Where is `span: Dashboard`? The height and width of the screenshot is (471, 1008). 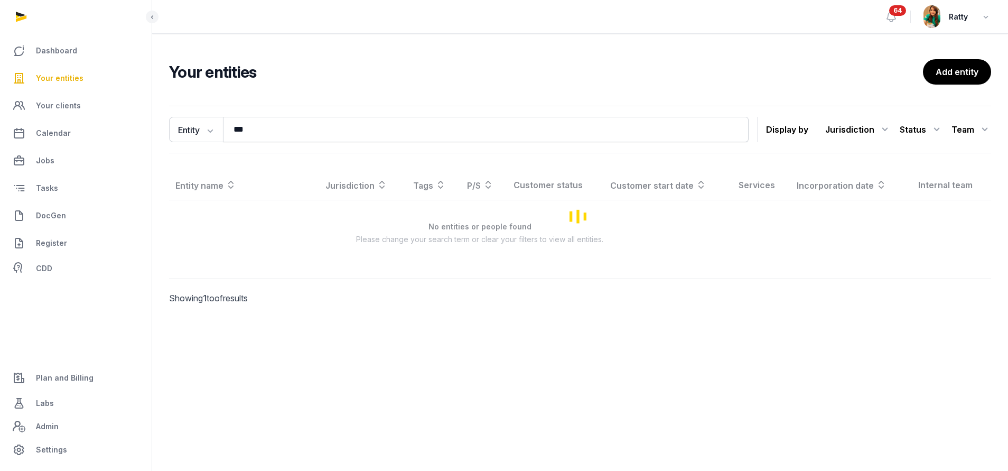 span: Dashboard is located at coordinates (57, 51).